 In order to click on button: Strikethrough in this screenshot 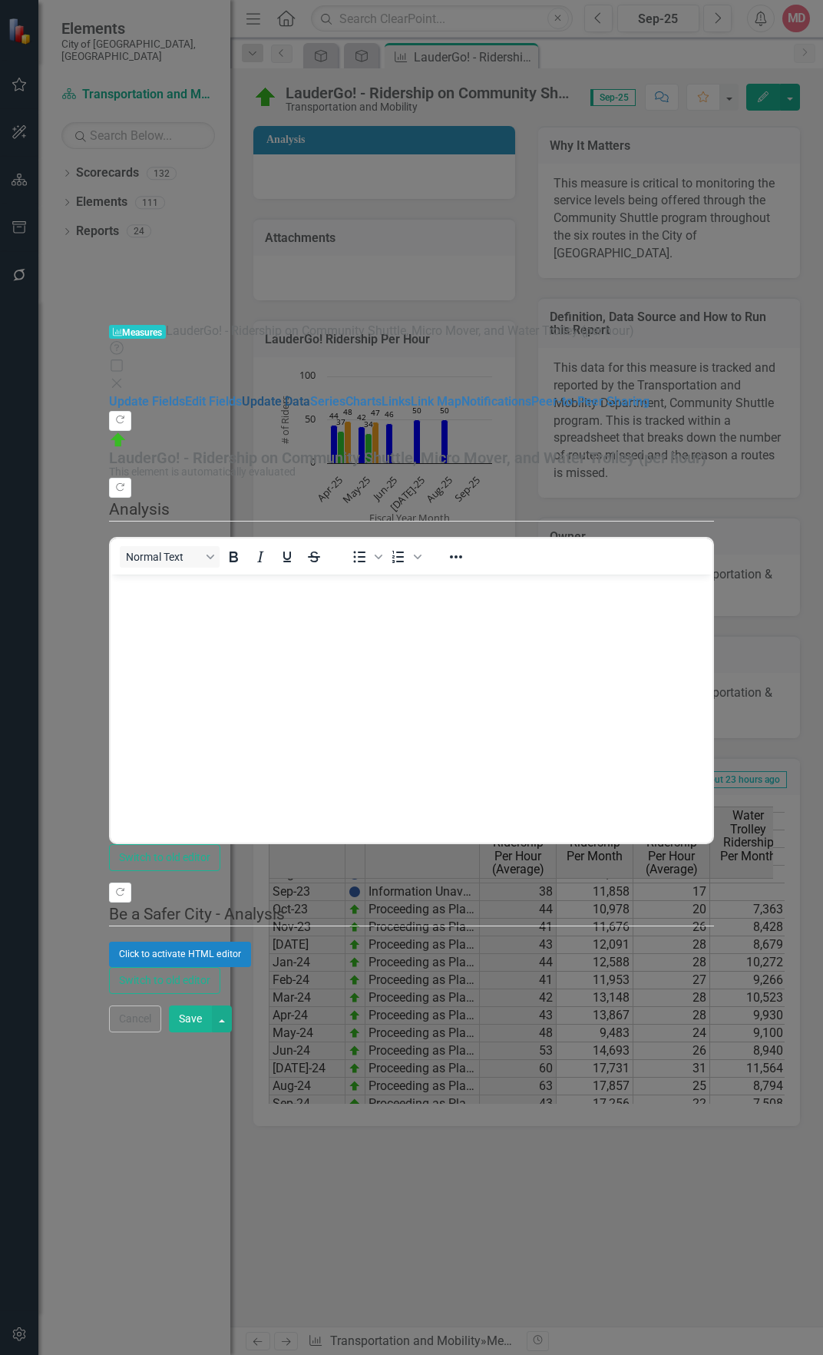, I will do `click(314, 557)`.